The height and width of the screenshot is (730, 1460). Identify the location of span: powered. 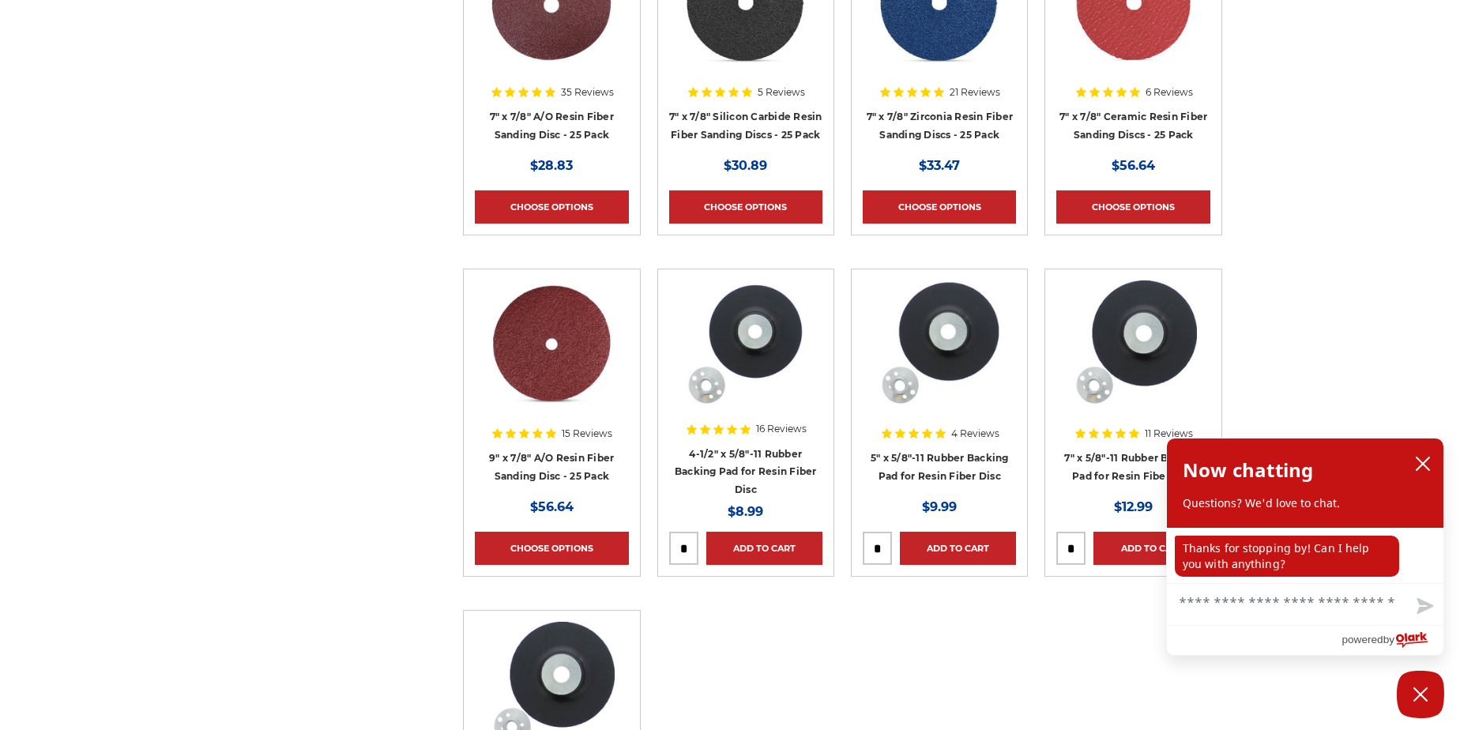
(1362, 639).